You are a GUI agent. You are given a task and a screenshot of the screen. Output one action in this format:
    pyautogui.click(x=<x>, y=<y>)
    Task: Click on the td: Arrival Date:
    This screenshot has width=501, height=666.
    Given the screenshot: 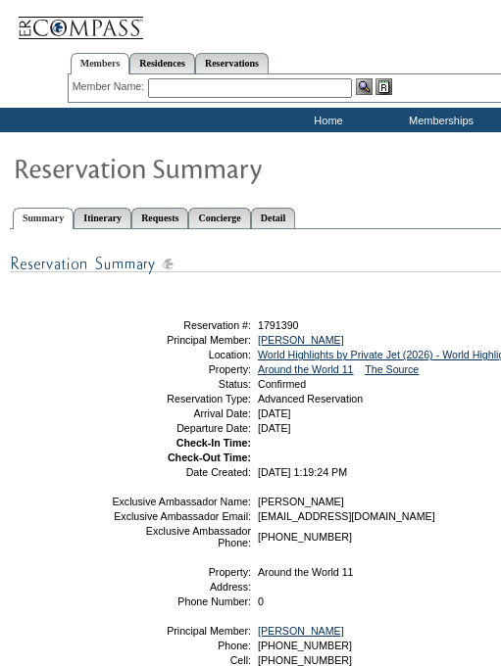 What is the action you would take?
    pyautogui.click(x=180, y=413)
    